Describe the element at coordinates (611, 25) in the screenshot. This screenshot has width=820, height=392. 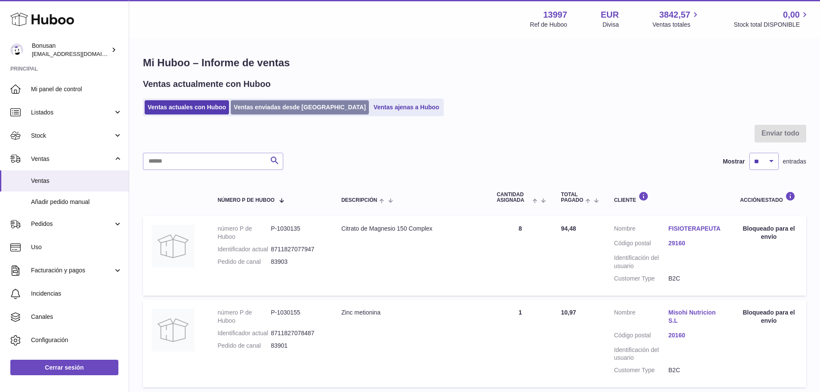
I see `div: Divisa` at that location.